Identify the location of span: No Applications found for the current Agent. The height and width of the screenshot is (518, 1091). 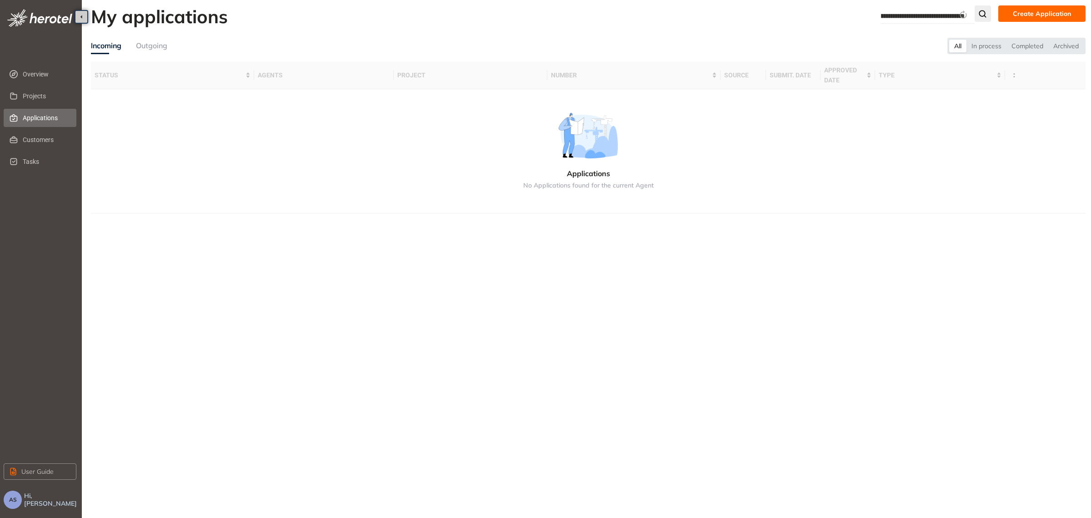
(588, 185).